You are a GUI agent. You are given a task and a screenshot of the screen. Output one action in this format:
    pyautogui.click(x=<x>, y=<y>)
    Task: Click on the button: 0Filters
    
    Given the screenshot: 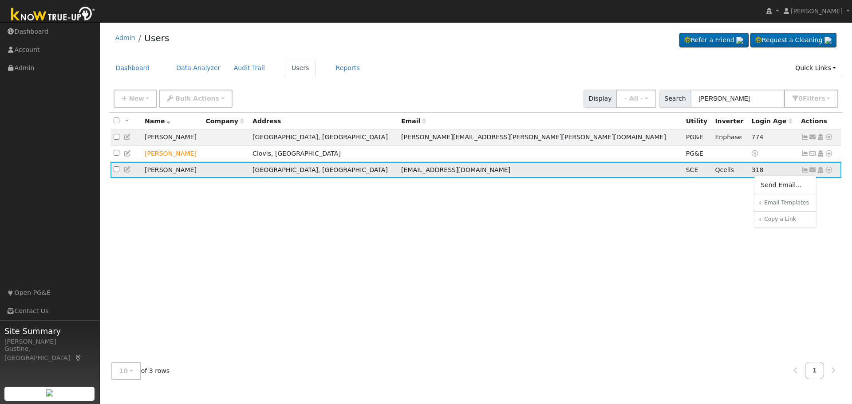 What is the action you would take?
    pyautogui.click(x=811, y=98)
    